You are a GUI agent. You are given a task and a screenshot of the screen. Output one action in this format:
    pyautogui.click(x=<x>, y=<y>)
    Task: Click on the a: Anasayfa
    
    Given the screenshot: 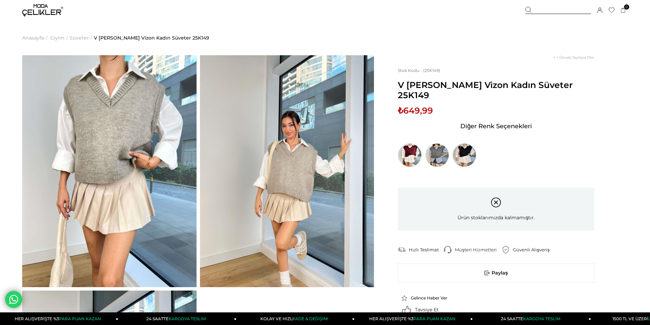 What is the action you would take?
    pyautogui.click(x=33, y=38)
    